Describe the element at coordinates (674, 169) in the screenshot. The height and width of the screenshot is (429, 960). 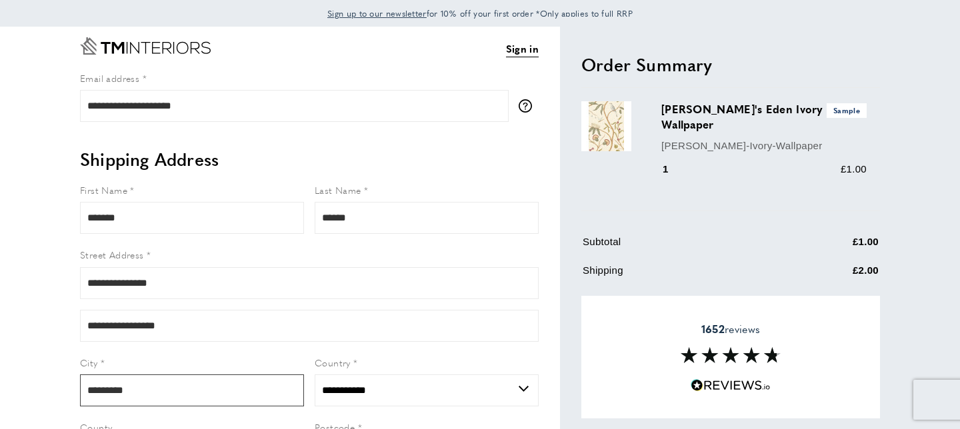
I see `div: 1` at that location.